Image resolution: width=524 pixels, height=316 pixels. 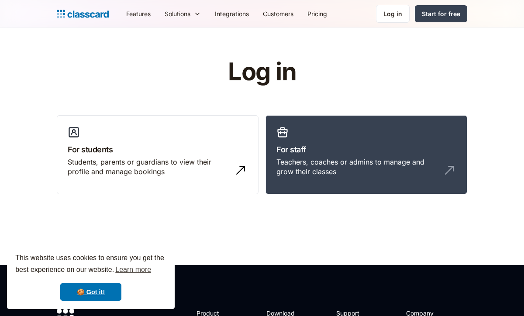 I want to click on h3: For staff, so click(x=366, y=149).